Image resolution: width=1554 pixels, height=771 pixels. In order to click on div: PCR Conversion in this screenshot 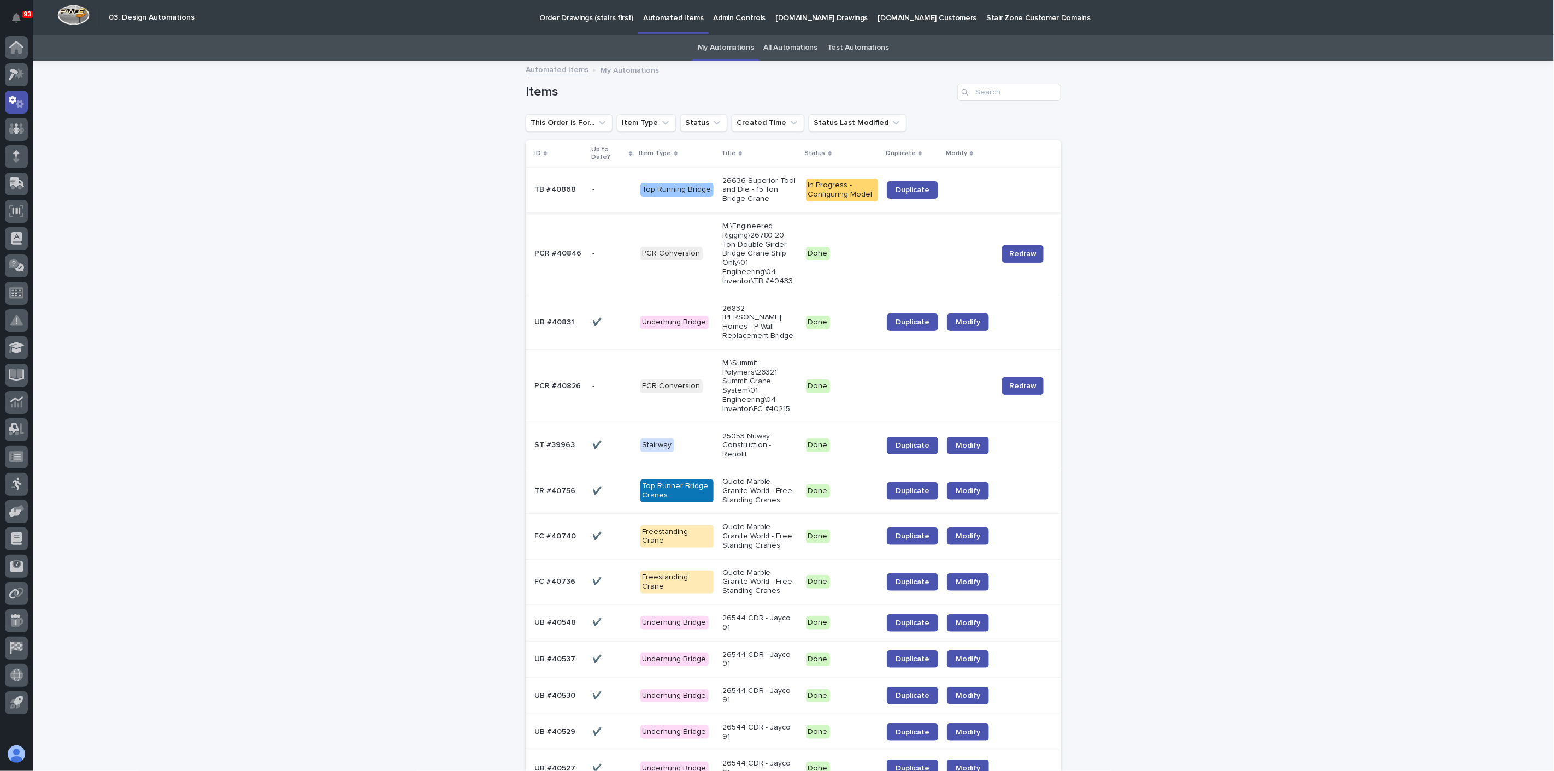, I will do `click(671, 253)`.